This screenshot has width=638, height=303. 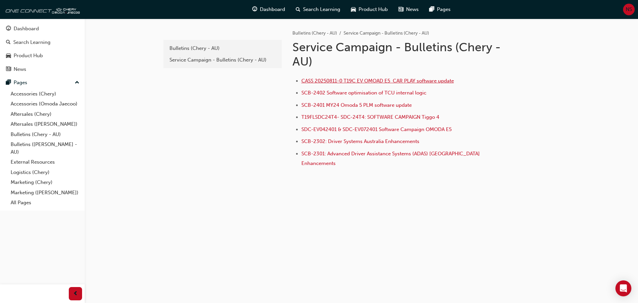 I want to click on h1: Service Campaign - Bulletins (Chery - AU), so click(x=401, y=54).